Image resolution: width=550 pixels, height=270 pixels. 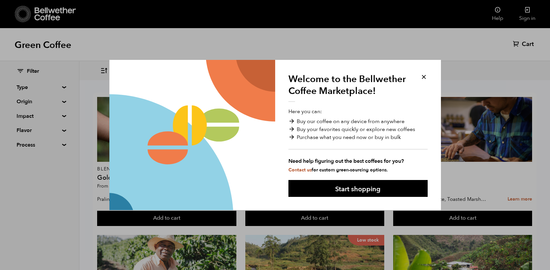 What do you see at coordinates (358, 189) in the screenshot?
I see `button: Start shopping` at bounding box center [358, 189].